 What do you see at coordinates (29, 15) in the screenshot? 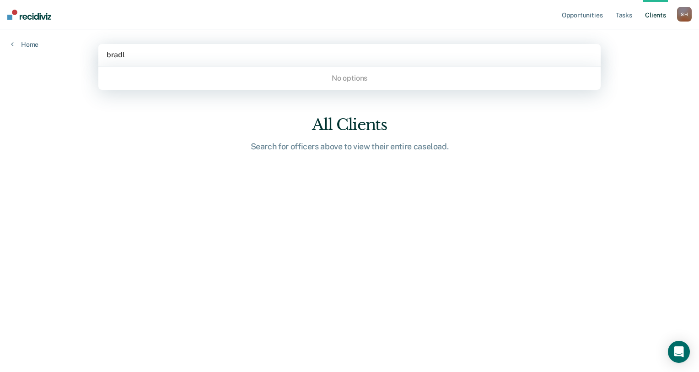
I see `img: Recidiviz` at bounding box center [29, 15].